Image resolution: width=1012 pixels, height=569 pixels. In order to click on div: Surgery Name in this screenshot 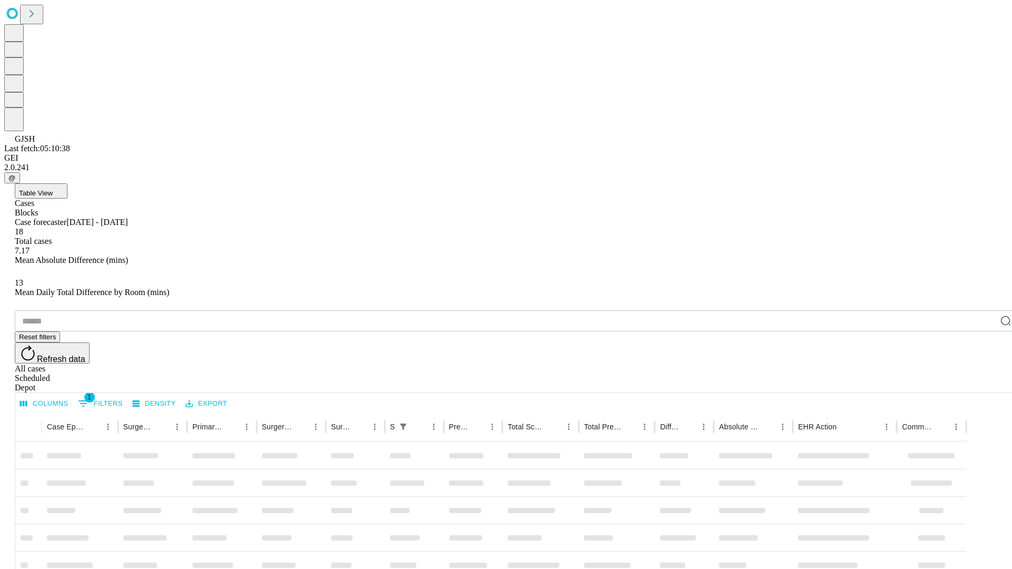, I will do `click(277, 427)`.